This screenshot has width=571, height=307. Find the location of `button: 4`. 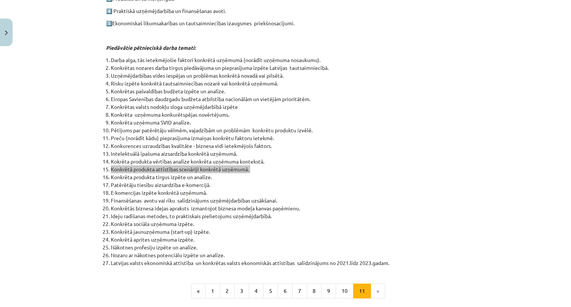

button: 4 is located at coordinates (256, 291).